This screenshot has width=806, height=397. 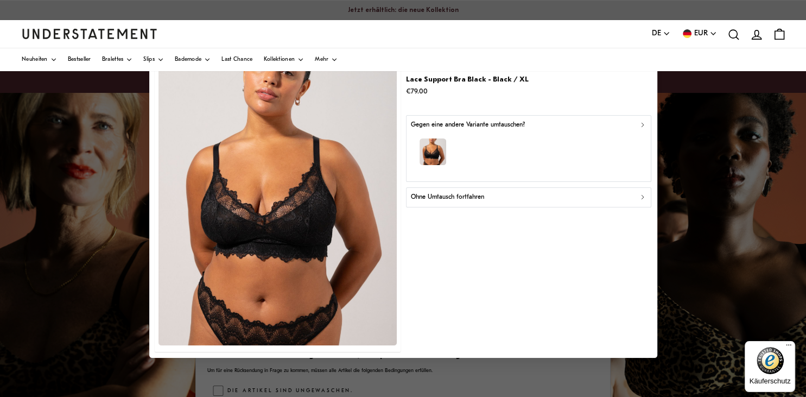 I want to click on span: EUR, so click(x=700, y=34).